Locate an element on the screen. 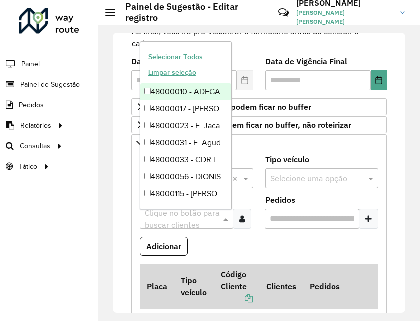  ng-dropdown-panel: Options list is located at coordinates (186, 125).